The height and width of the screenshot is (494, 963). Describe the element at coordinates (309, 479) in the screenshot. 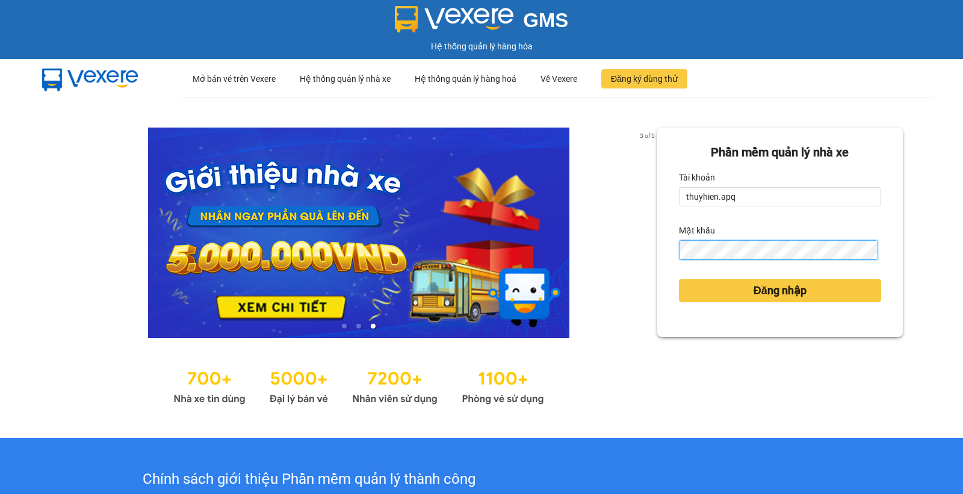

I see `div: Chính sách giới thiệu Phần mềm quản lý thành công` at that location.